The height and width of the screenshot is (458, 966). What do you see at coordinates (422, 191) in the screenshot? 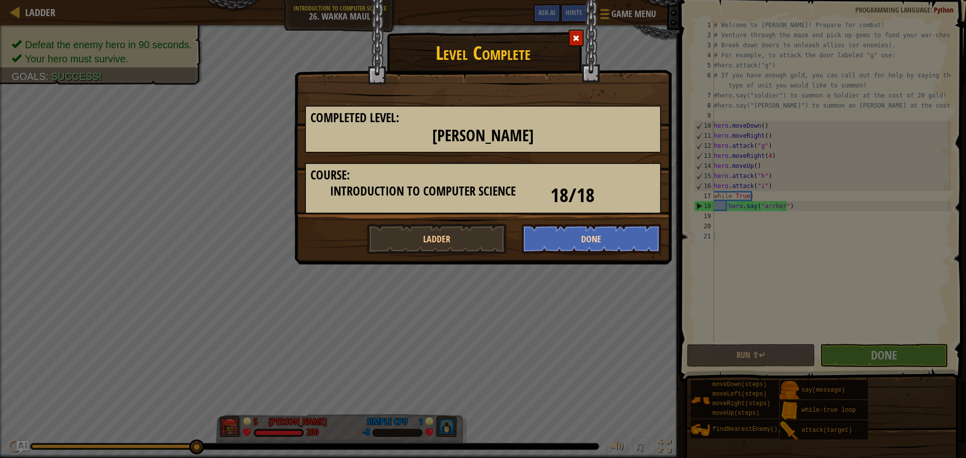
I see `h3: Introduction to Computer Science` at bounding box center [422, 191].